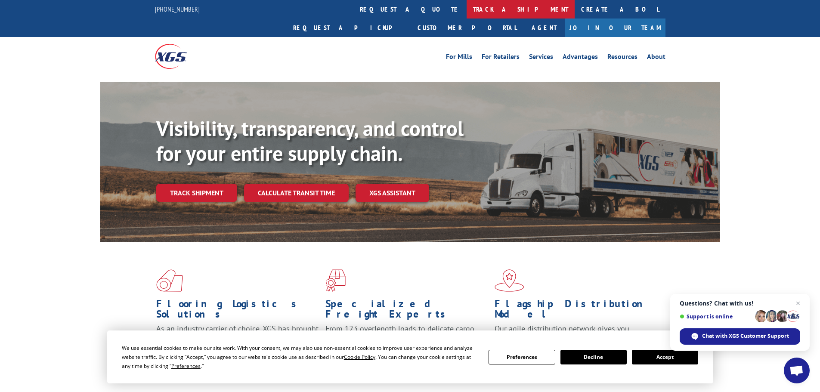  I want to click on img: xgs-icon-focused-on-flooring-red, so click(335, 281).